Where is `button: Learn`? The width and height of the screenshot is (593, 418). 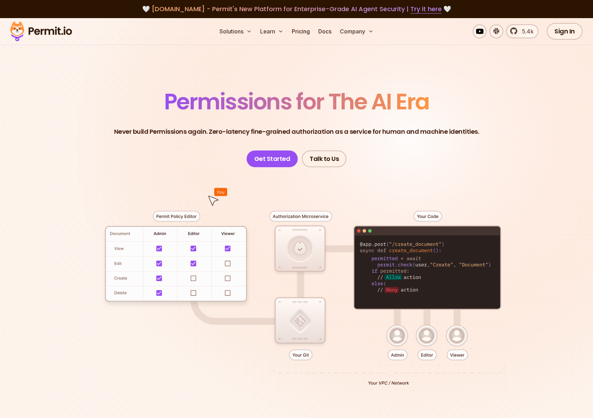
button: Learn is located at coordinates (272, 31).